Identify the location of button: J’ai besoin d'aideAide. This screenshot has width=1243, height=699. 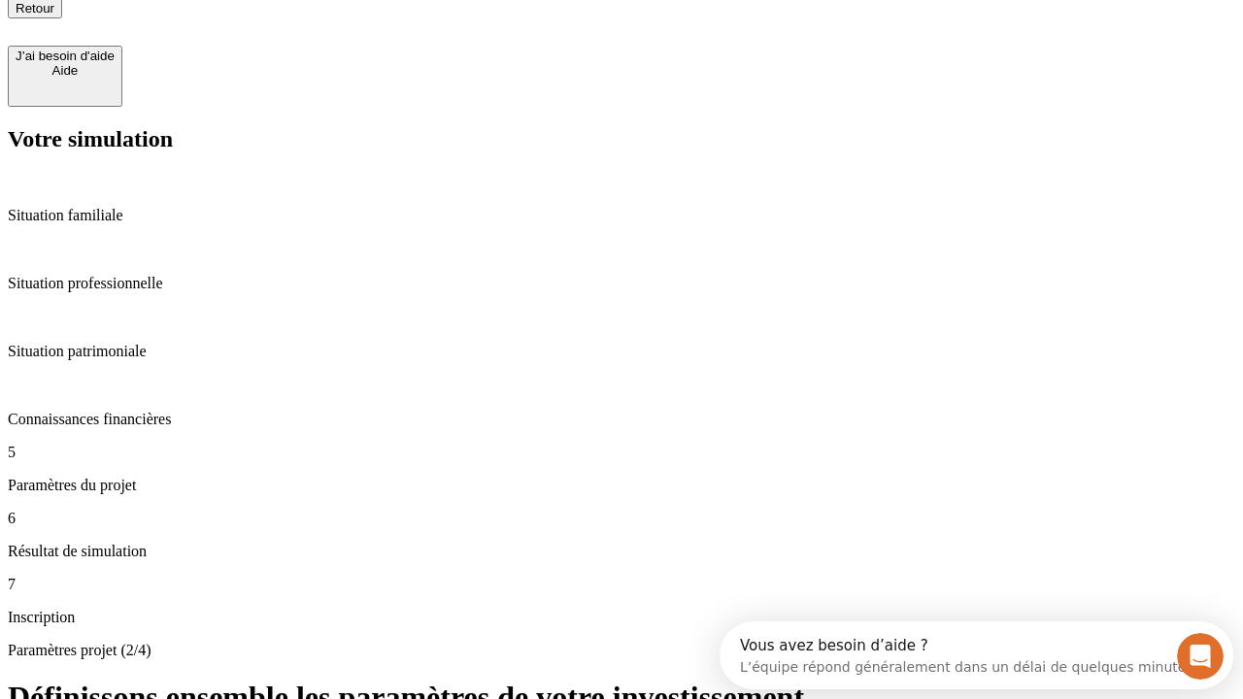
(65, 76).